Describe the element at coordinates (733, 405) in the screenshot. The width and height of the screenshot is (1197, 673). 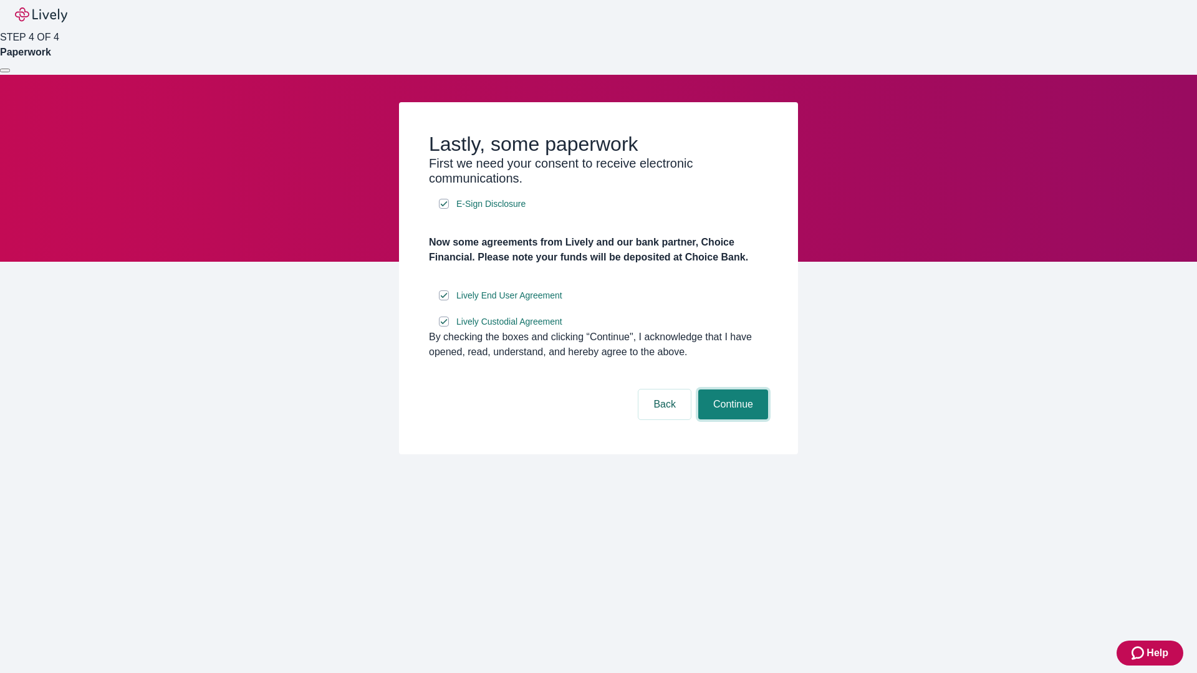
I see `button: Continue` at that location.